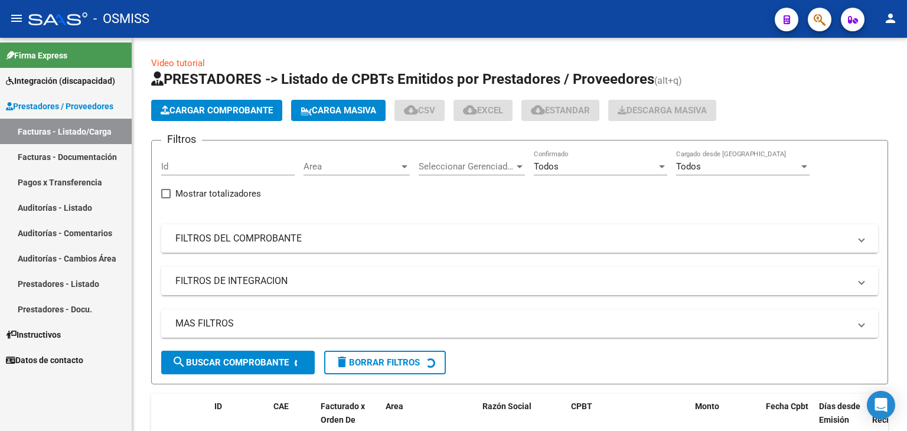 This screenshot has width=907, height=431. What do you see at coordinates (519, 281) in the screenshot?
I see `mat-expansion-panel-header: FILTROS DE INTEGRACION` at bounding box center [519, 281].